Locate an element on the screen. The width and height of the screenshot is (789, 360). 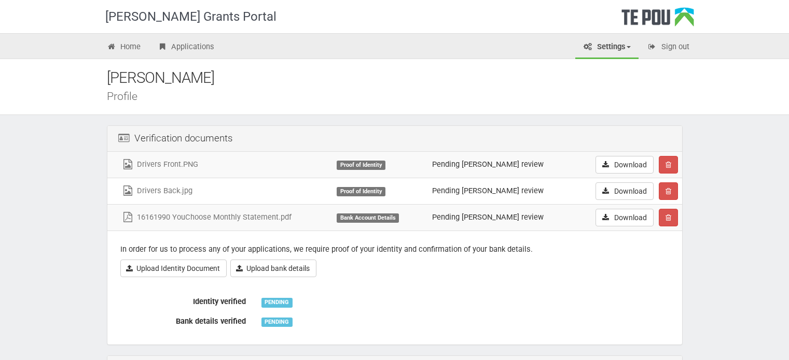
div: Te Pou Logo is located at coordinates (657, 20).